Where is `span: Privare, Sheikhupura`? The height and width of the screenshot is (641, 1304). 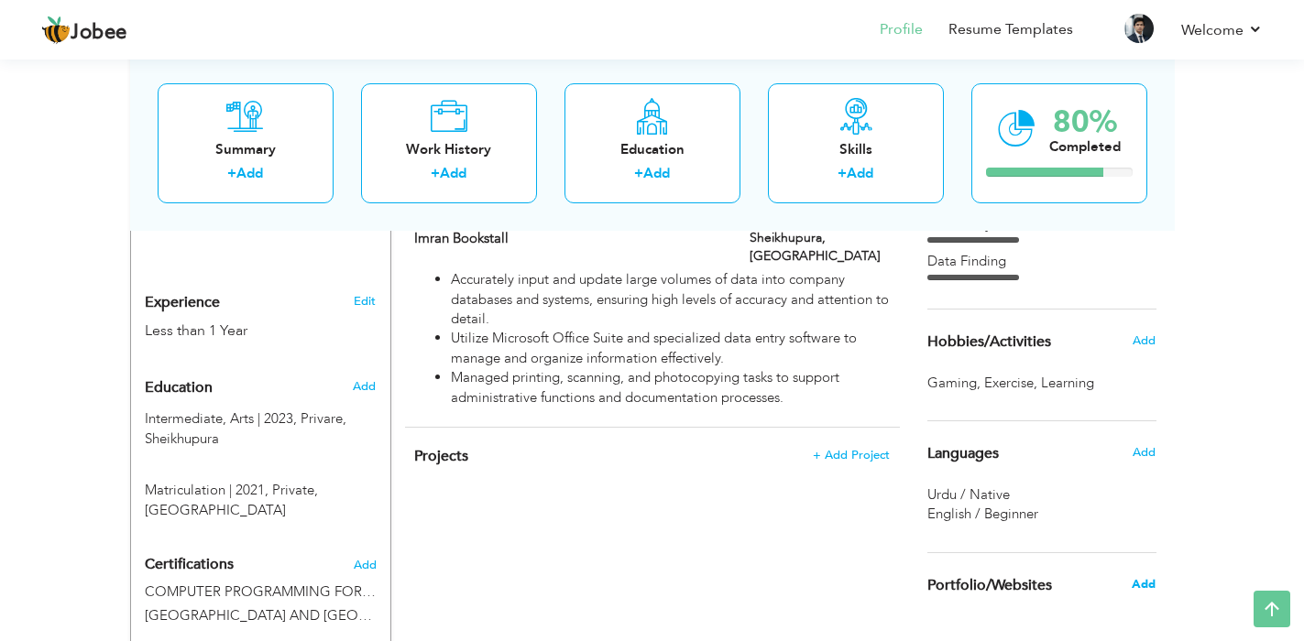 span: Privare, Sheikhupura is located at coordinates (246, 428).